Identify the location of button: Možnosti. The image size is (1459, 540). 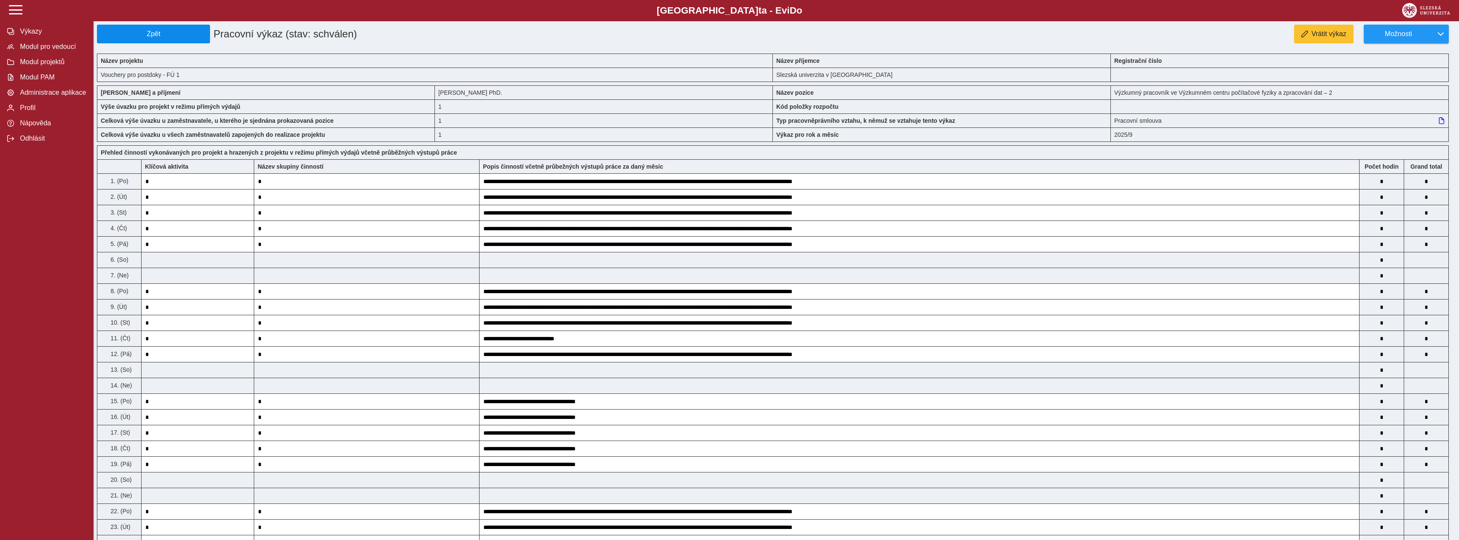
(1398, 34).